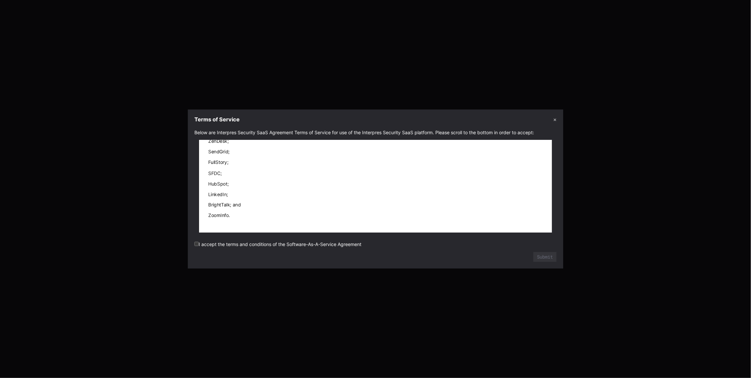 The width and height of the screenshot is (751, 378). What do you see at coordinates (376, 152) in the screenshot?
I see `li: SendGrid;` at bounding box center [376, 152].